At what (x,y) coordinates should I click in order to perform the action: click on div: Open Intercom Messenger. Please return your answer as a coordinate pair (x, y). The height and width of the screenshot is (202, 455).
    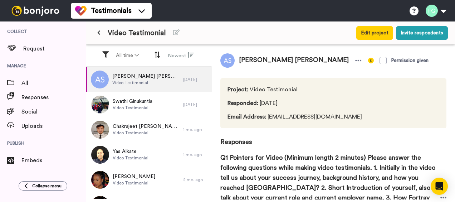
    Looking at the image, I should click on (439, 186).